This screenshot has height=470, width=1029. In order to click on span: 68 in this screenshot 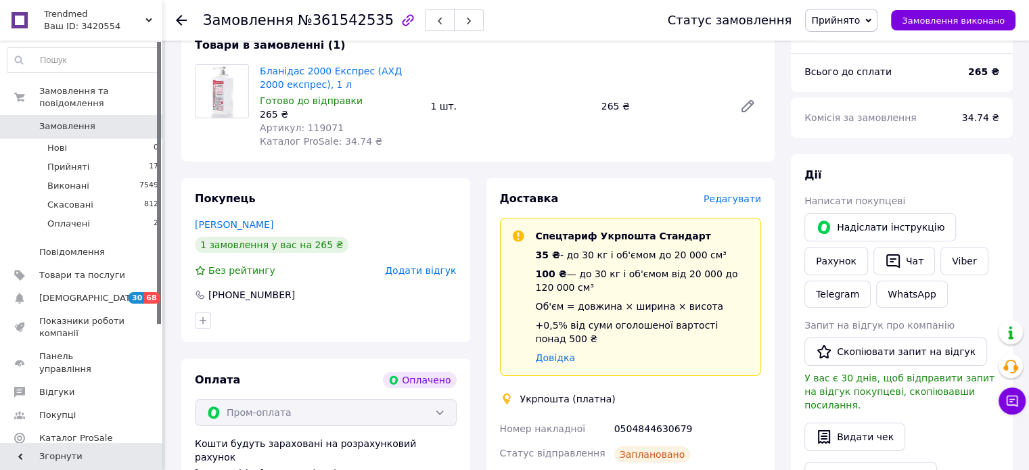, I will do `click(152, 298)`.